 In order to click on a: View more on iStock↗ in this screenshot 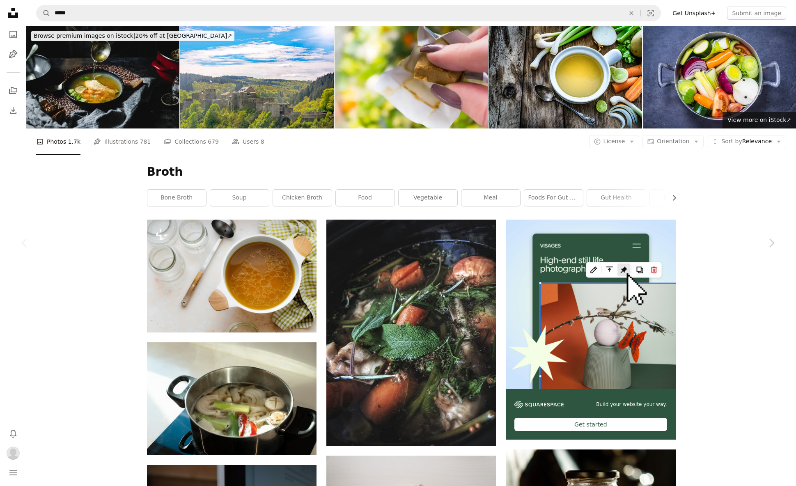, I will do `click(759, 120)`.